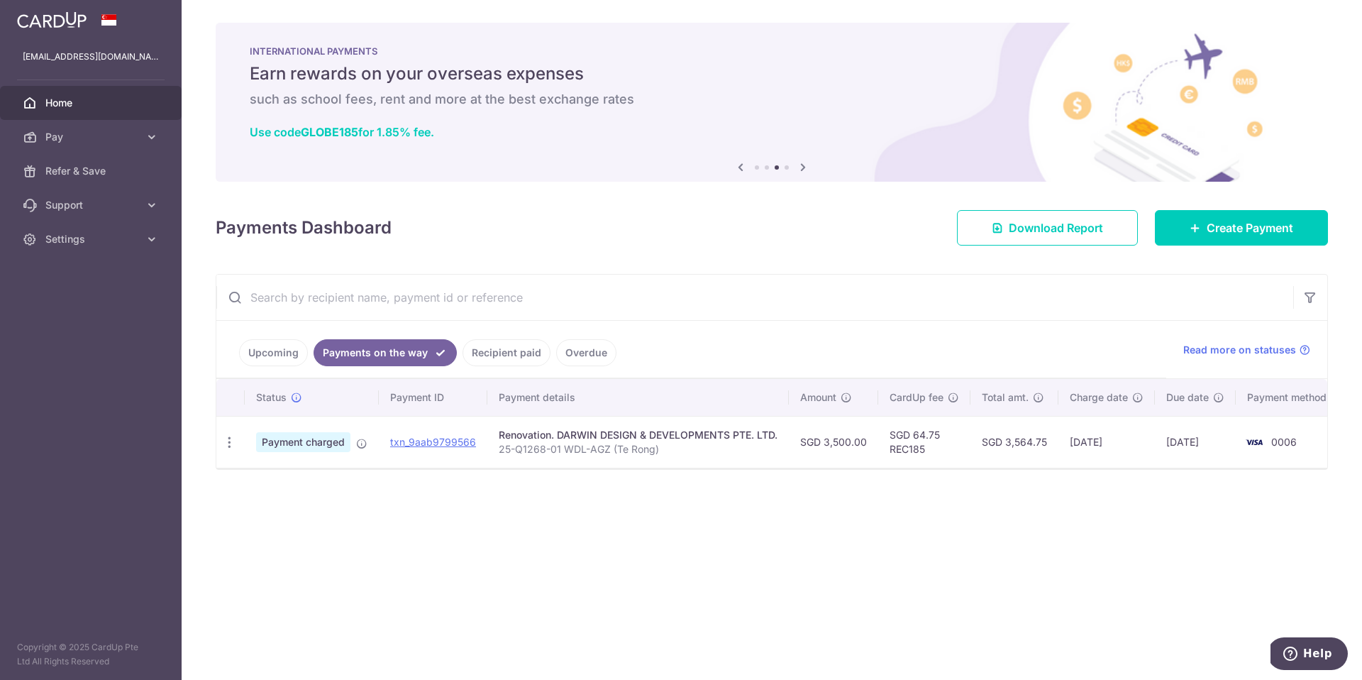 The image size is (1362, 680). What do you see at coordinates (772, 99) in the screenshot?
I see `h6: such as school fees, rent and more at the best exchange rates` at bounding box center [772, 99].